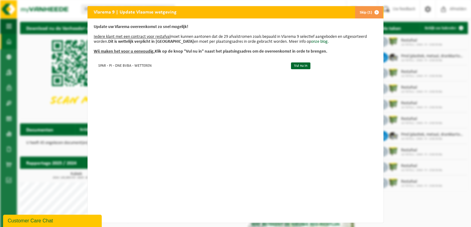 This screenshot has height=227, width=471. Describe the element at coordinates (189, 65) in the screenshot. I see `td: SPAR - PI - ONE BVBA - WETTEREN` at that location.